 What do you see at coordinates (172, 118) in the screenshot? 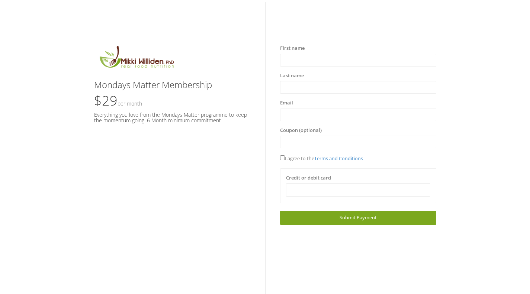
I see `h5: Everything you love from the Mondays Matter programme to keep the momentum going. 6 Month minimum...` at bounding box center [172, 118].